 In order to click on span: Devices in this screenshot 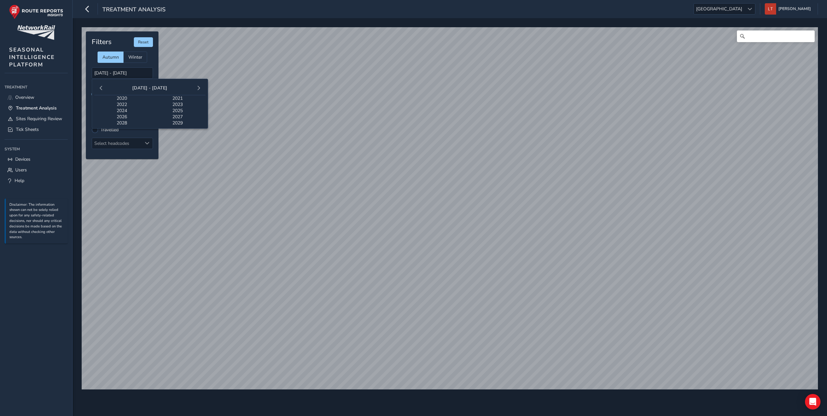, I will do `click(23, 159)`.